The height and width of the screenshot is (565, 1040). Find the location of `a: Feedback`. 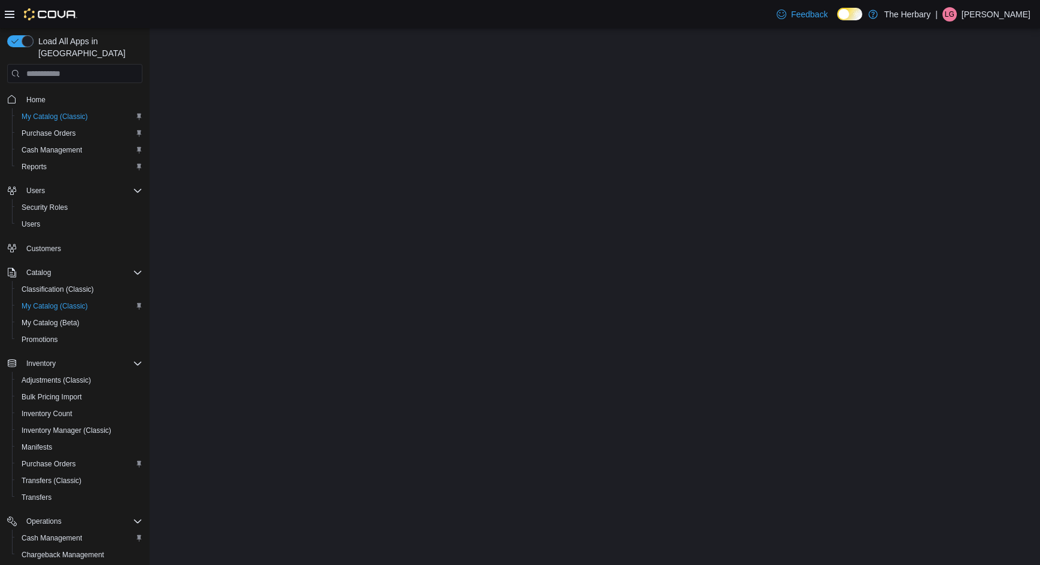

a: Feedback is located at coordinates (802, 14).